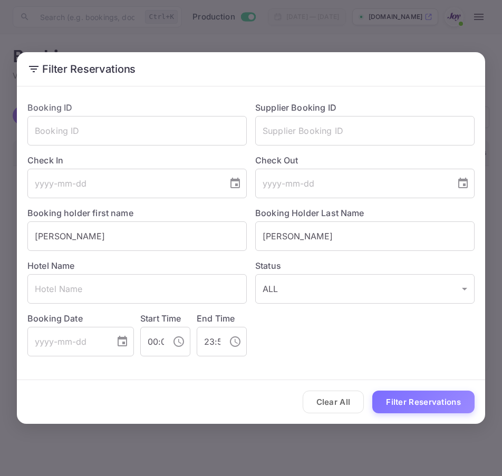  What do you see at coordinates (365, 289) in the screenshot?
I see `div: ALL` at bounding box center [365, 289].